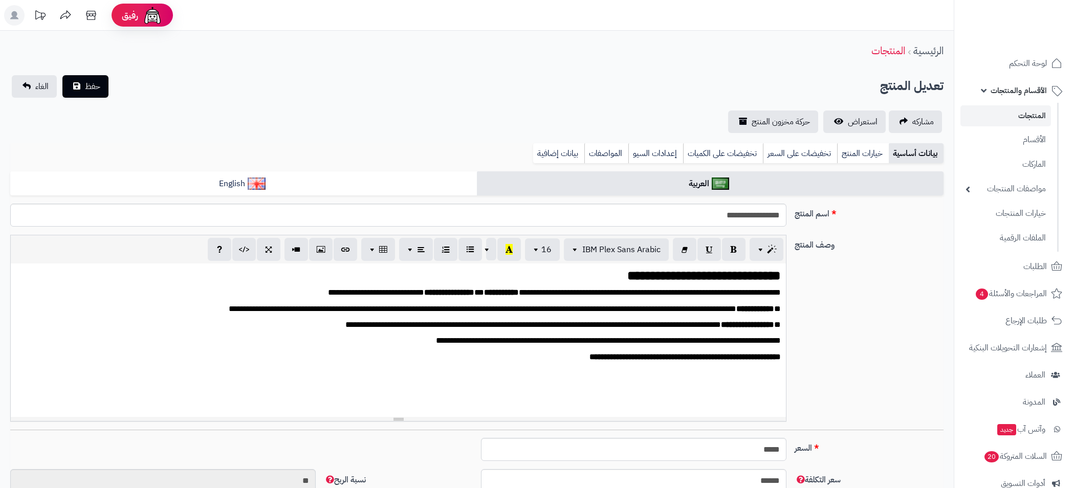 The width and height of the screenshot is (1074, 488). Describe the element at coordinates (720, 184) in the screenshot. I see `img: العربية` at that location.